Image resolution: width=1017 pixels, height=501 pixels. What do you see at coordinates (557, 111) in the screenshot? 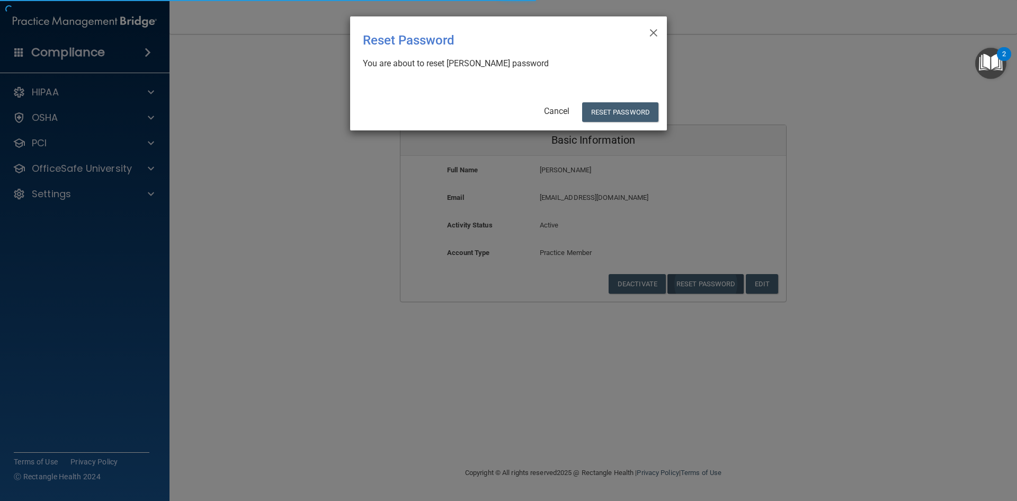
I see `a: Cancel` at bounding box center [557, 111].